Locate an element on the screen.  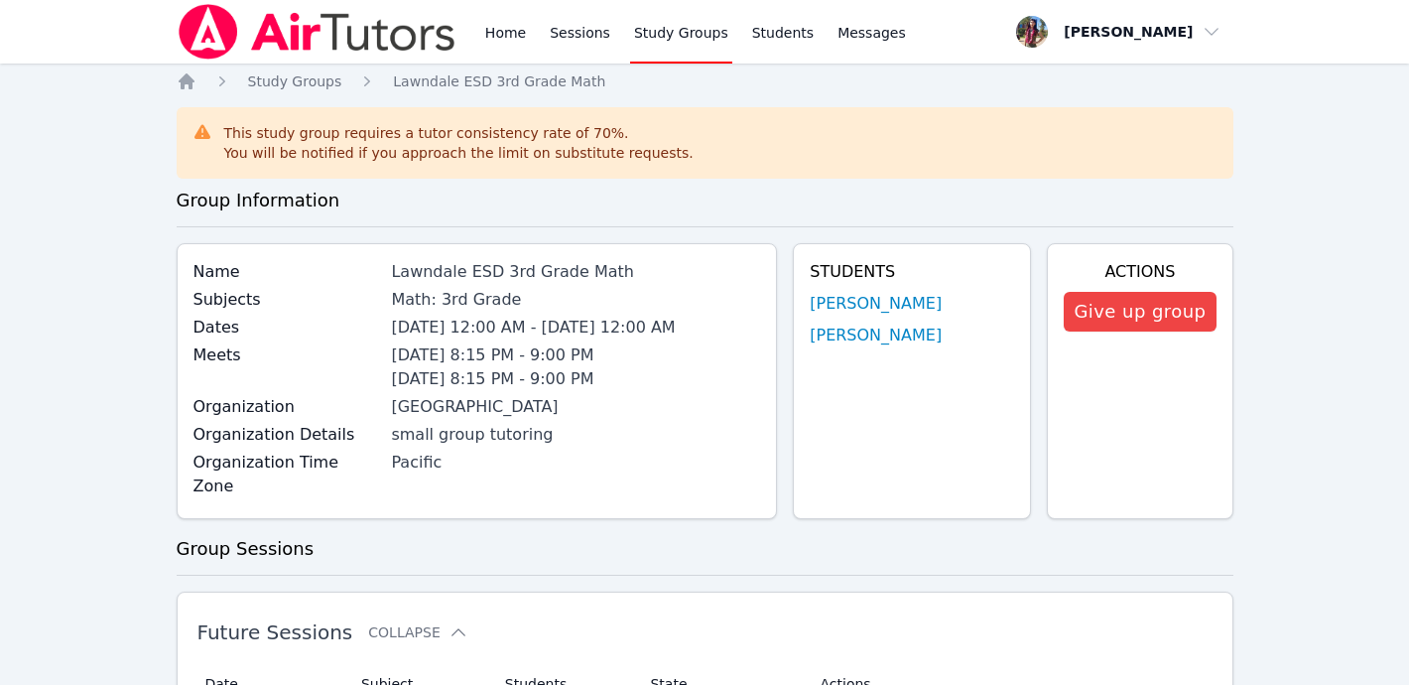
div: Math: 3rd Grade is located at coordinates (576, 300).